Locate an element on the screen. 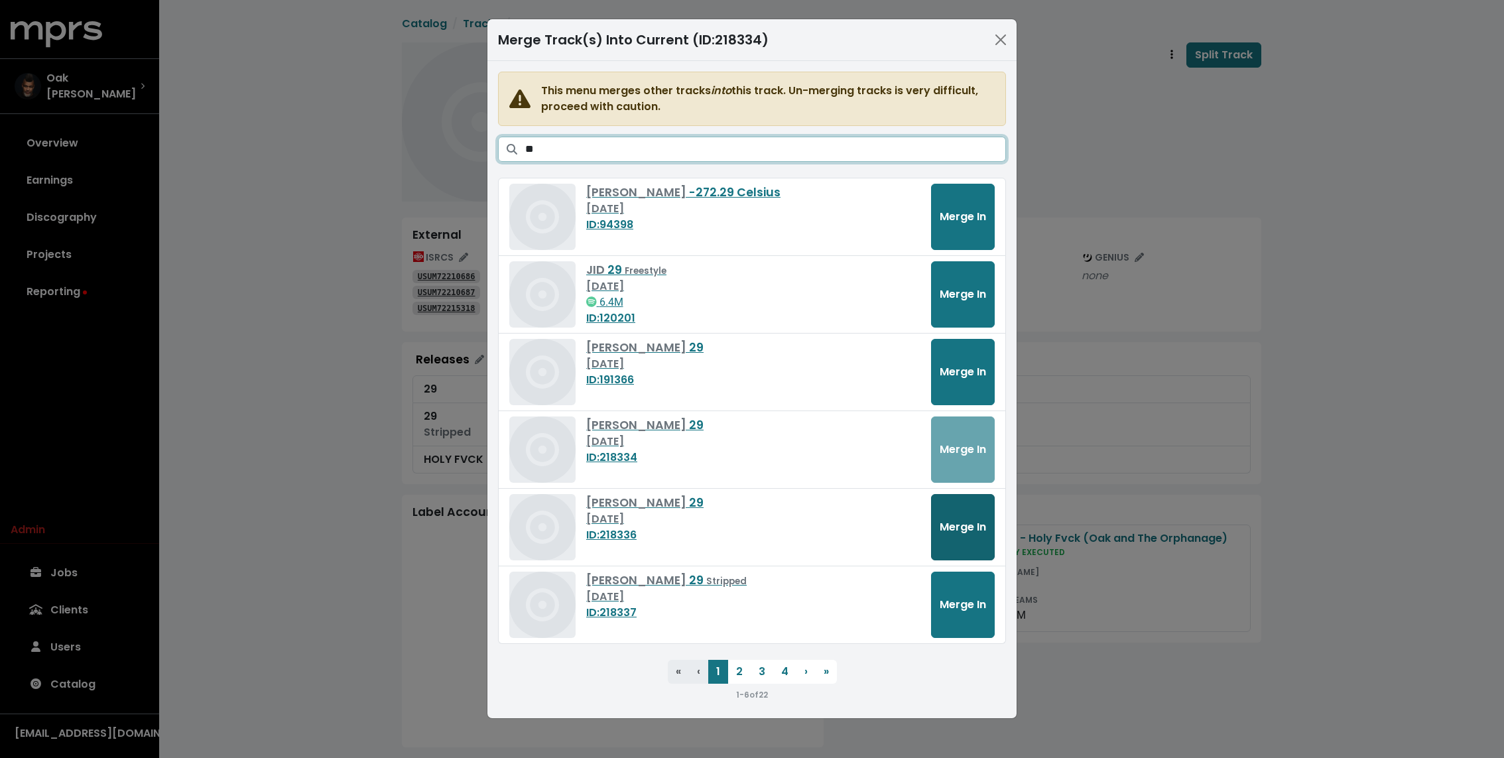 This screenshot has height=758, width=1504. button: 4 is located at coordinates (784, 672).